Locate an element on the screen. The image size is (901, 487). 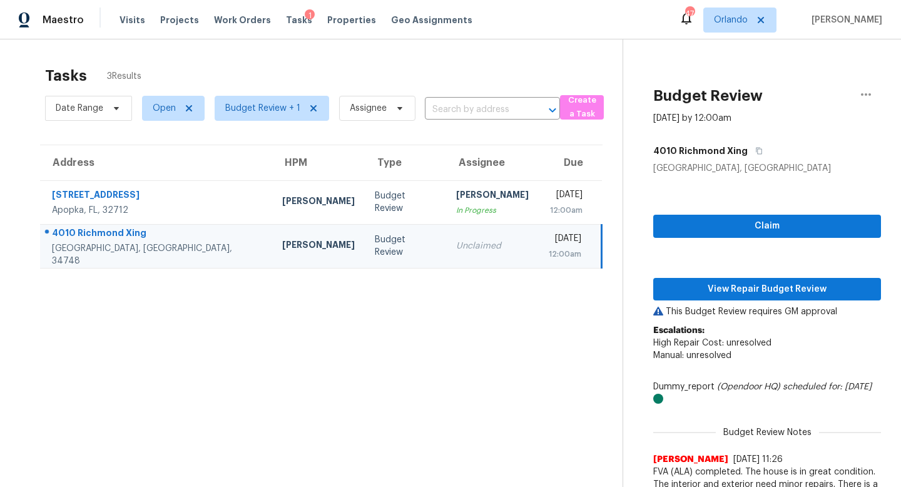
button: Open is located at coordinates (553, 110).